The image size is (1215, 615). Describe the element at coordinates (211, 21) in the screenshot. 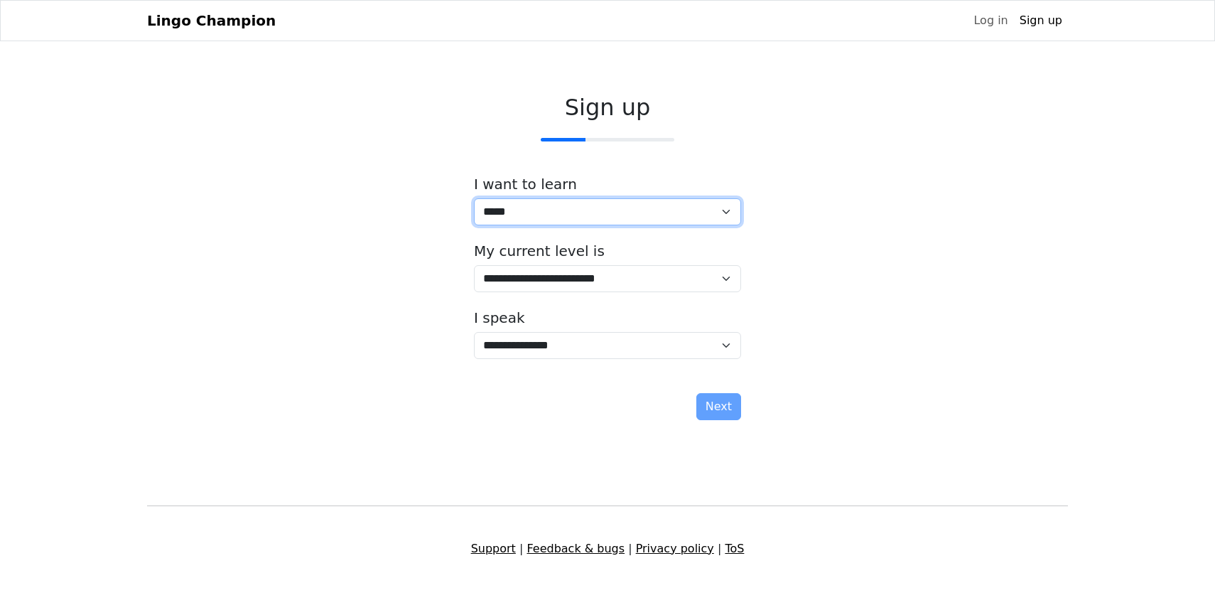

I see `a: Lingo Champion` at that location.